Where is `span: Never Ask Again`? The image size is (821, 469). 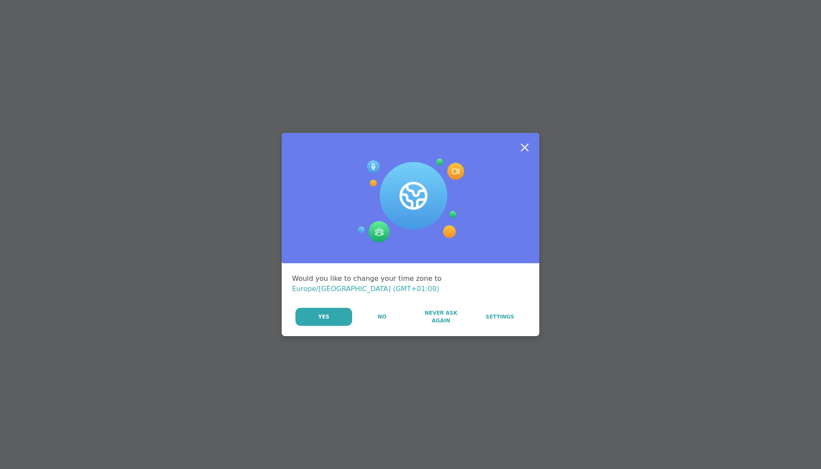 span: Never Ask Again is located at coordinates (440, 317).